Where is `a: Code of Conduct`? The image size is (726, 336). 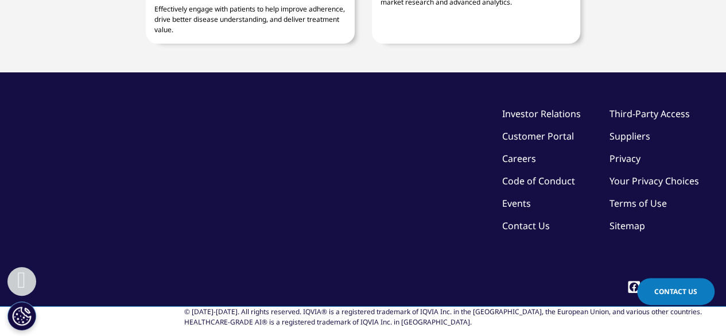 a: Code of Conduct is located at coordinates (538, 181).